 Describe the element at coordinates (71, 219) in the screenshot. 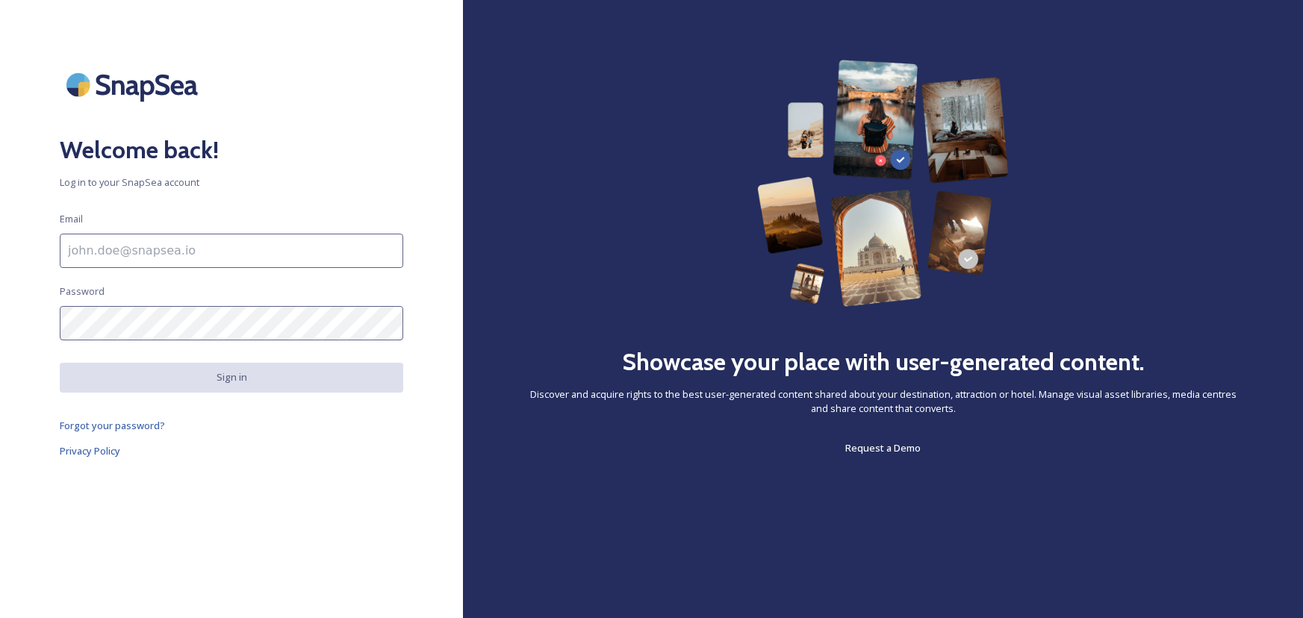

I see `span: Email` at that location.